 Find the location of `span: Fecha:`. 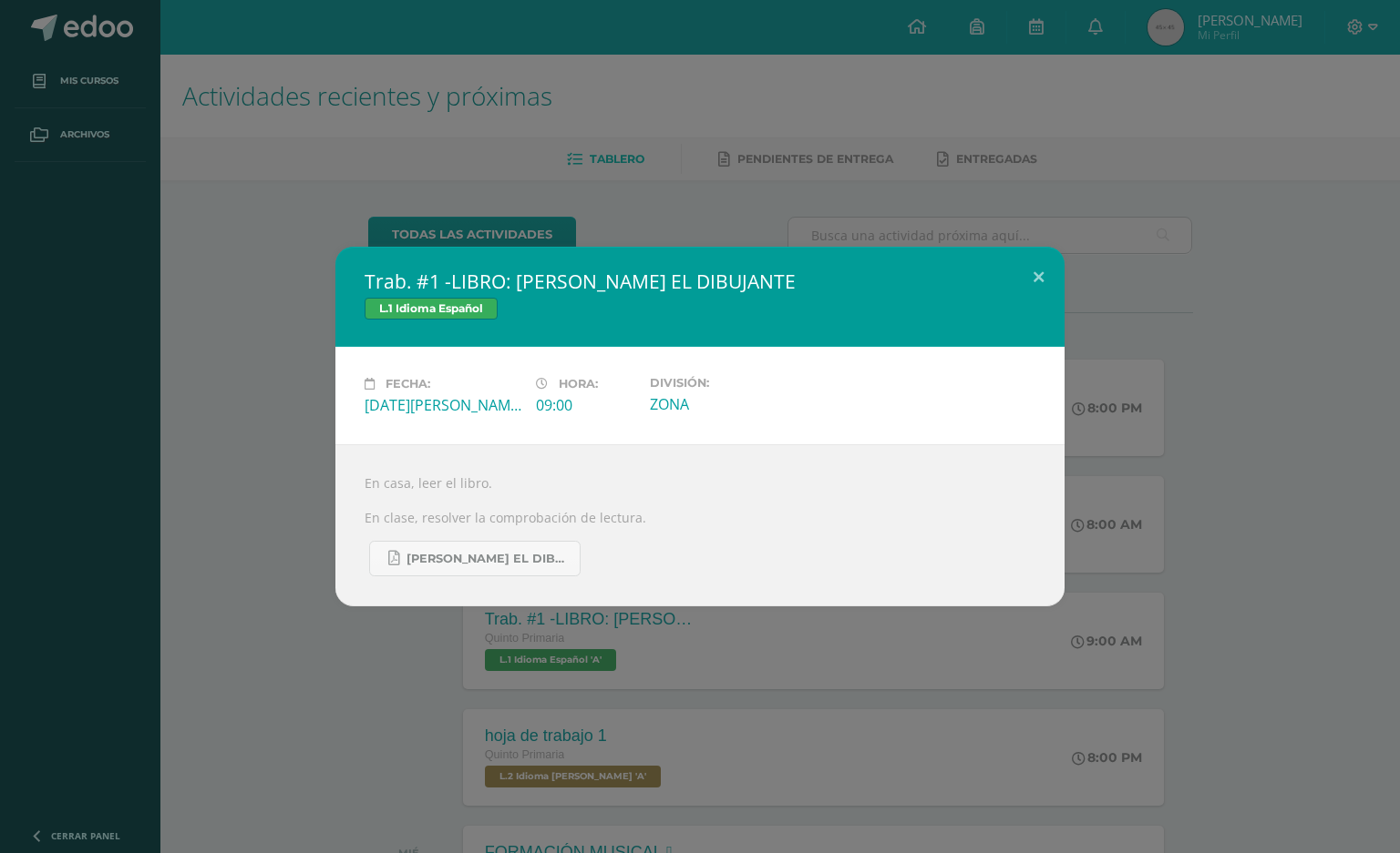

span: Fecha: is located at coordinates (407, 383).